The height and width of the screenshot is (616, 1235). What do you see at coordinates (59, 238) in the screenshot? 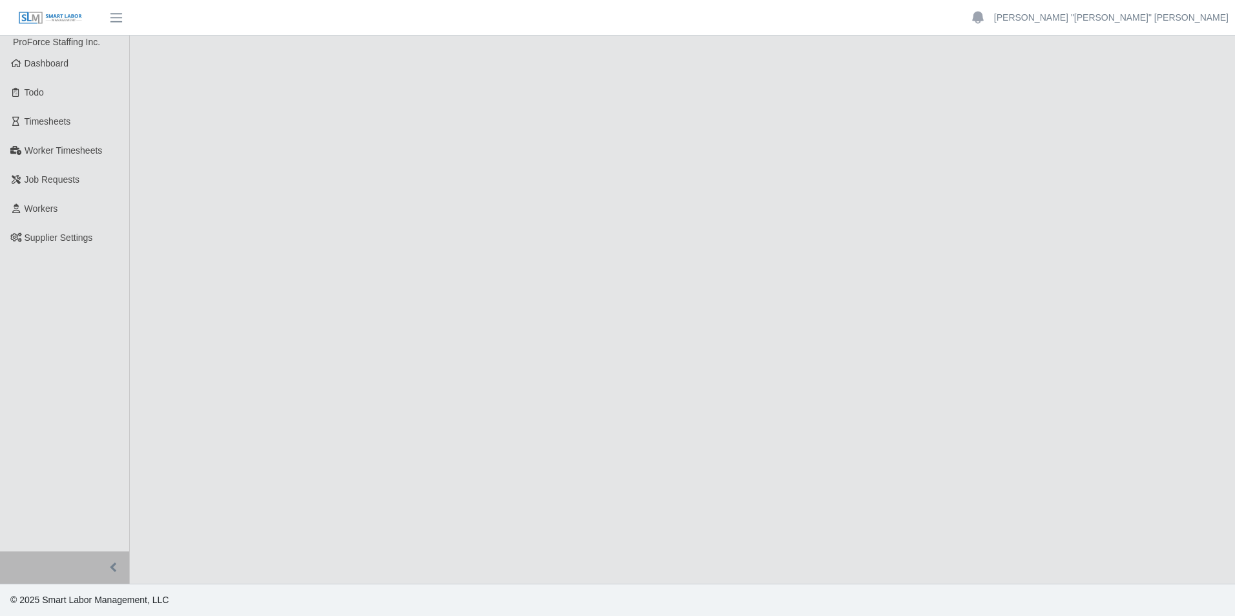
I see `span: Supplier Settings` at bounding box center [59, 238].